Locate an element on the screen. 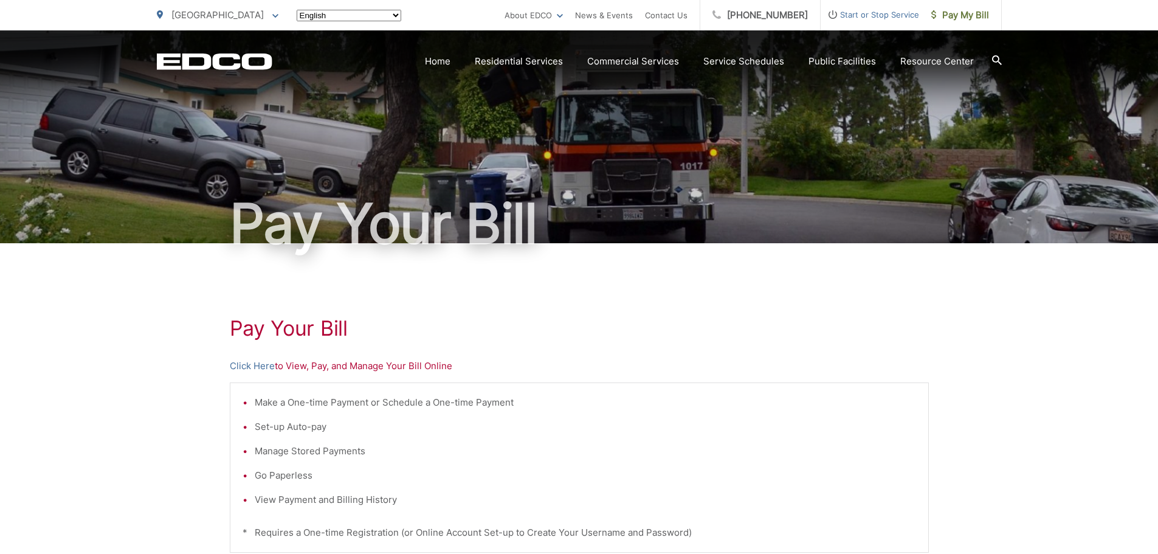 The image size is (1158, 554). a: Click Here is located at coordinates (252, 366).